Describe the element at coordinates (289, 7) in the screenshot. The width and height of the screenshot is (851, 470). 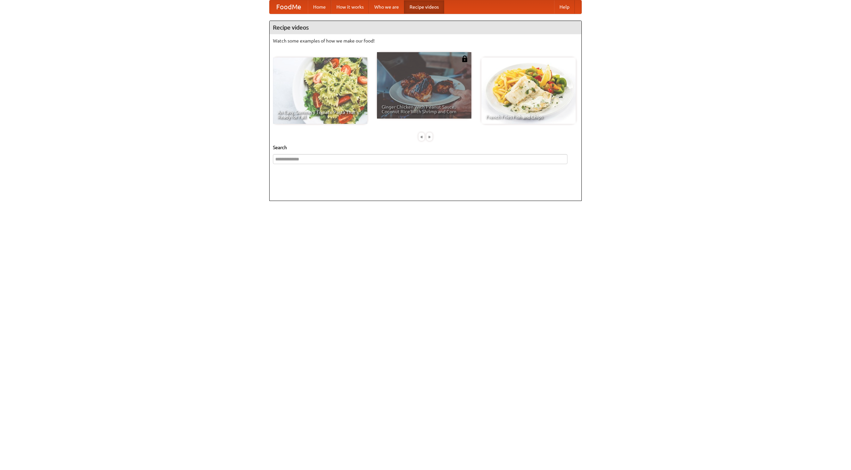
I see `a: FoodMe` at that location.